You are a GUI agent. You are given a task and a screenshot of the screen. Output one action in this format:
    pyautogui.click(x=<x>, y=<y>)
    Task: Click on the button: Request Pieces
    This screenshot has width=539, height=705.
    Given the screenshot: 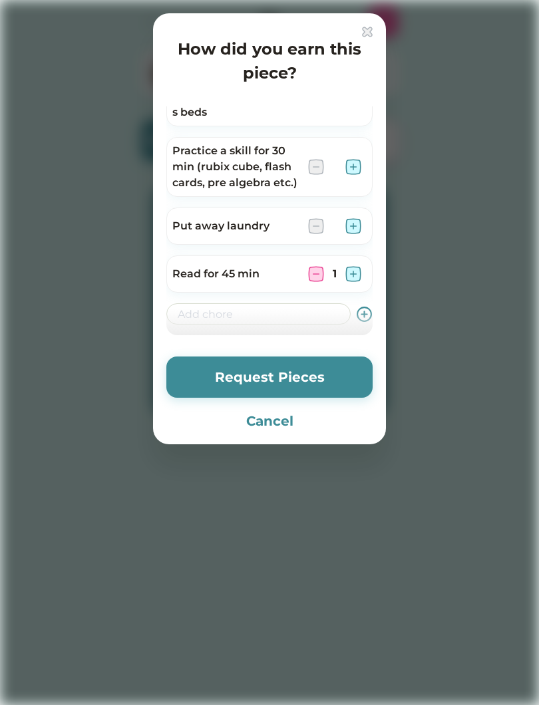 What is the action you would take?
    pyautogui.click(x=269, y=377)
    